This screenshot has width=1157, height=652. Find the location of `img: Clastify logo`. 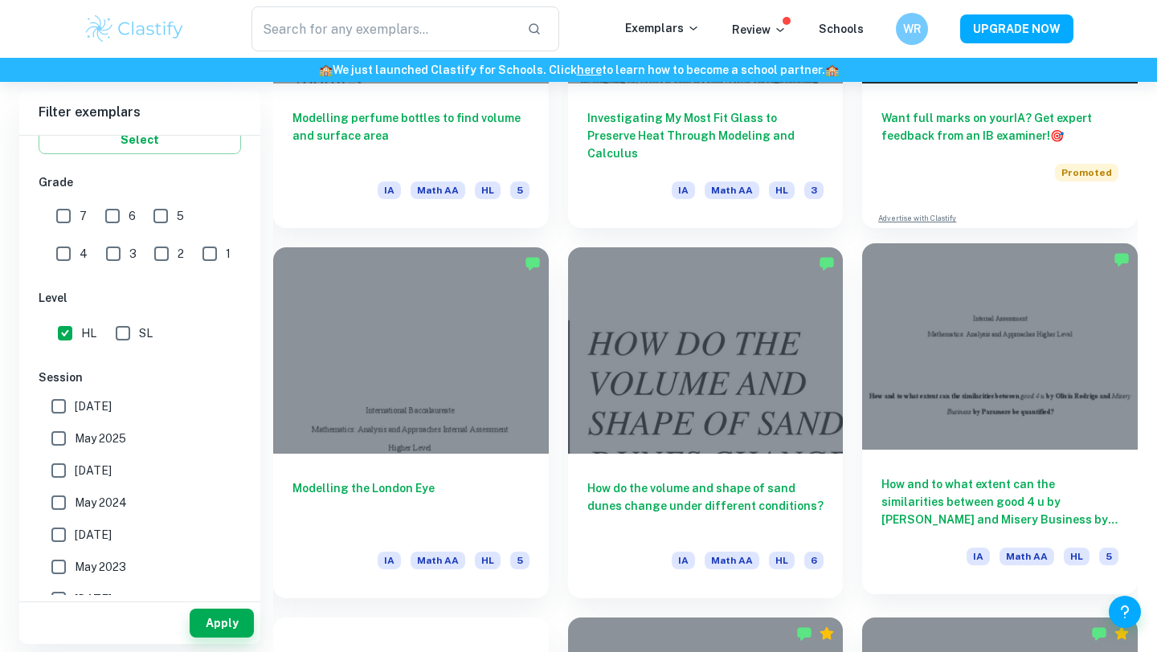

img: Clastify logo is located at coordinates (134, 29).